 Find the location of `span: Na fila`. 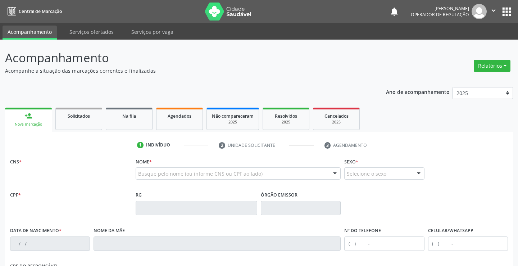

span: Na fila is located at coordinates (129, 116).